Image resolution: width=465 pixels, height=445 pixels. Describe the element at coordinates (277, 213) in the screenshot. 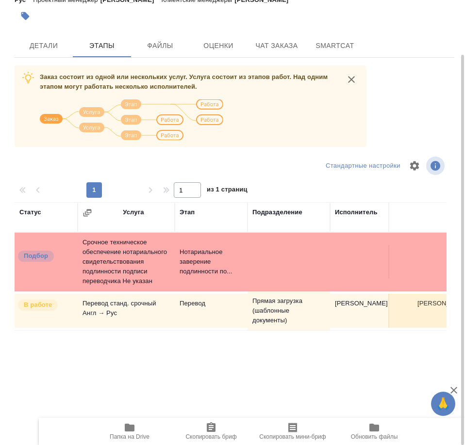

I see `div: Подразделение` at that location.